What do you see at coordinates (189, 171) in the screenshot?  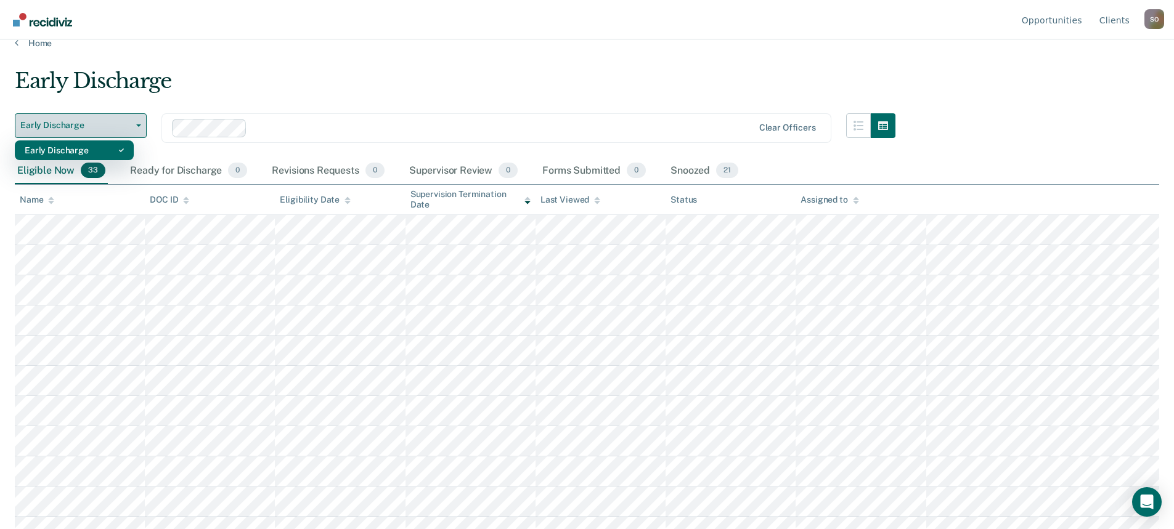 I see `div: Ready for Discharge0` at bounding box center [189, 171].